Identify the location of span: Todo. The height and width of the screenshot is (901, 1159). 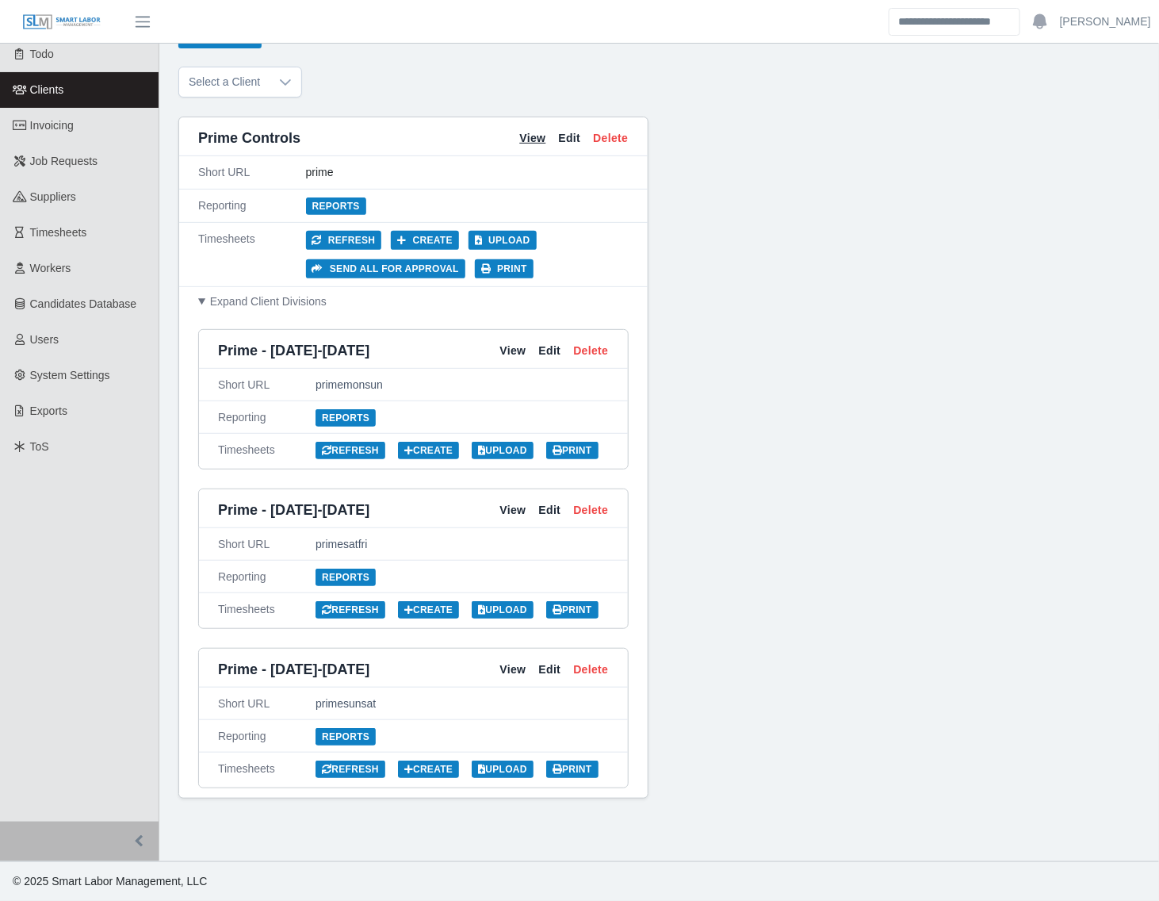
(42, 54).